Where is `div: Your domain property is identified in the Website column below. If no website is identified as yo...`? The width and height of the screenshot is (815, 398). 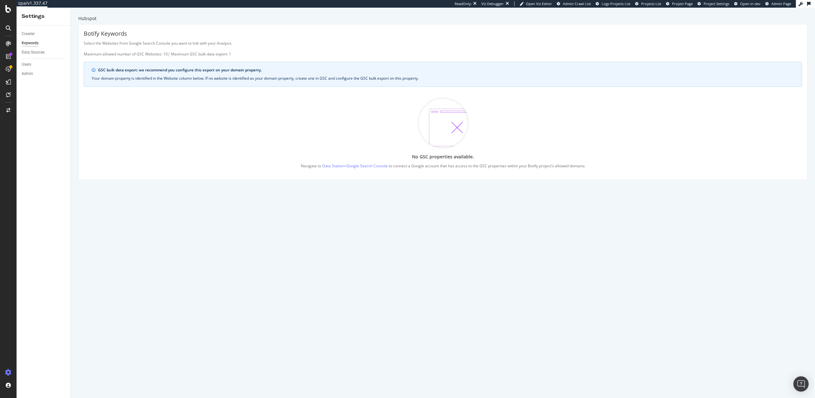 div: Your domain property is identified in the Website column below. If no website is identified as yo... is located at coordinates (443, 78).